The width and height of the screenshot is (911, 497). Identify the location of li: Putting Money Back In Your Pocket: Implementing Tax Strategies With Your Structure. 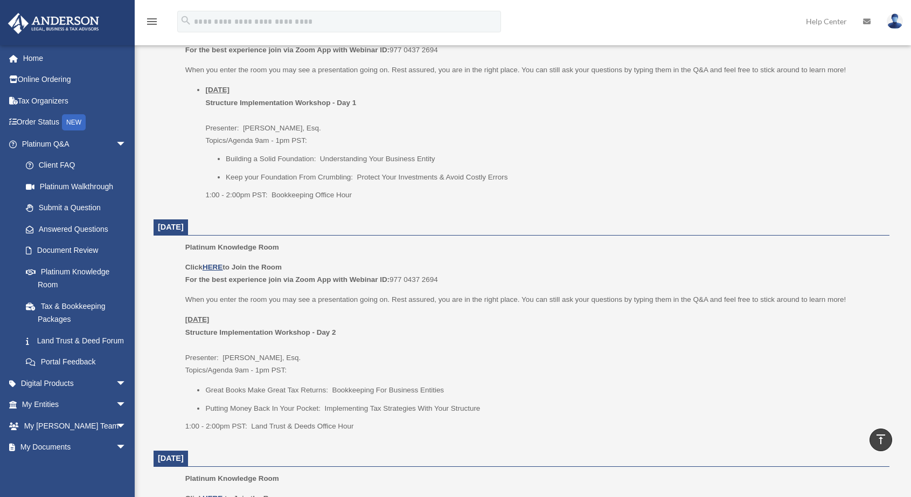
(544, 408).